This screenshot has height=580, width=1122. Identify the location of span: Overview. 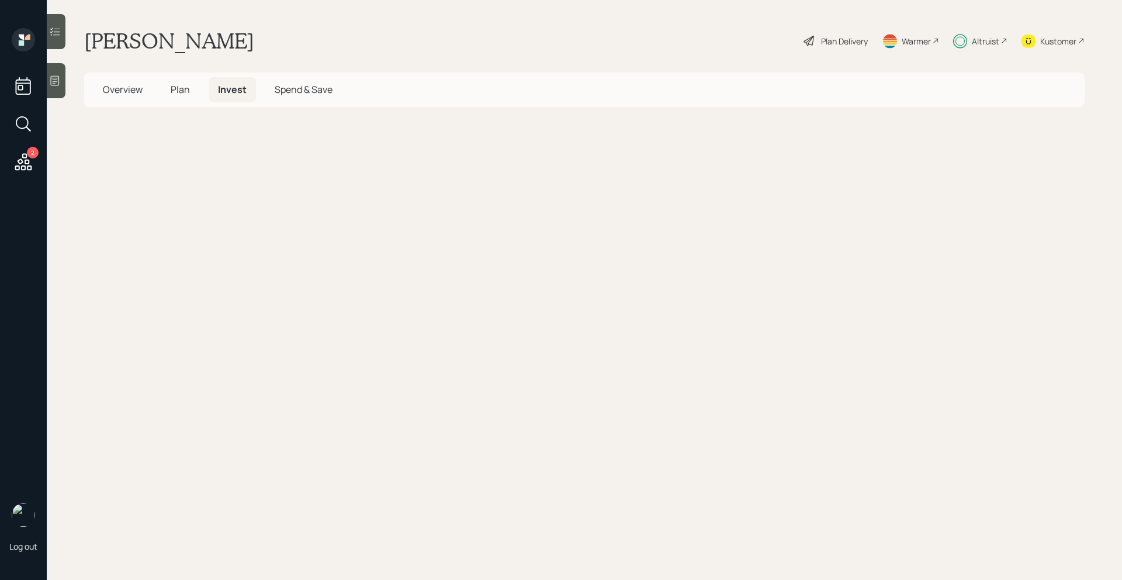
(123, 89).